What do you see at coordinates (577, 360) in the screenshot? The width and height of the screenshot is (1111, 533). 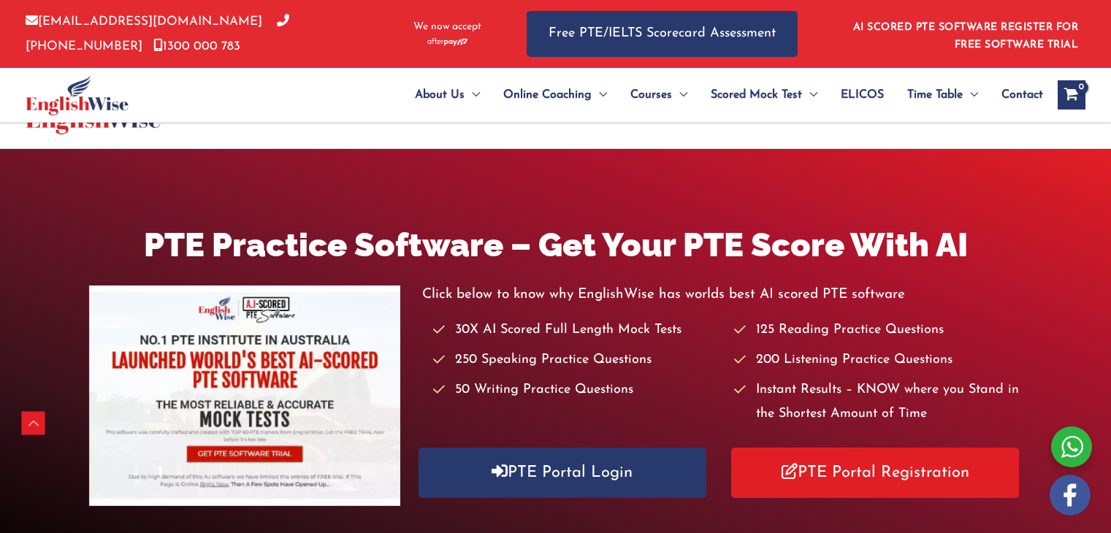 I see `li: 250 Speaking Practice Questions` at bounding box center [577, 360].